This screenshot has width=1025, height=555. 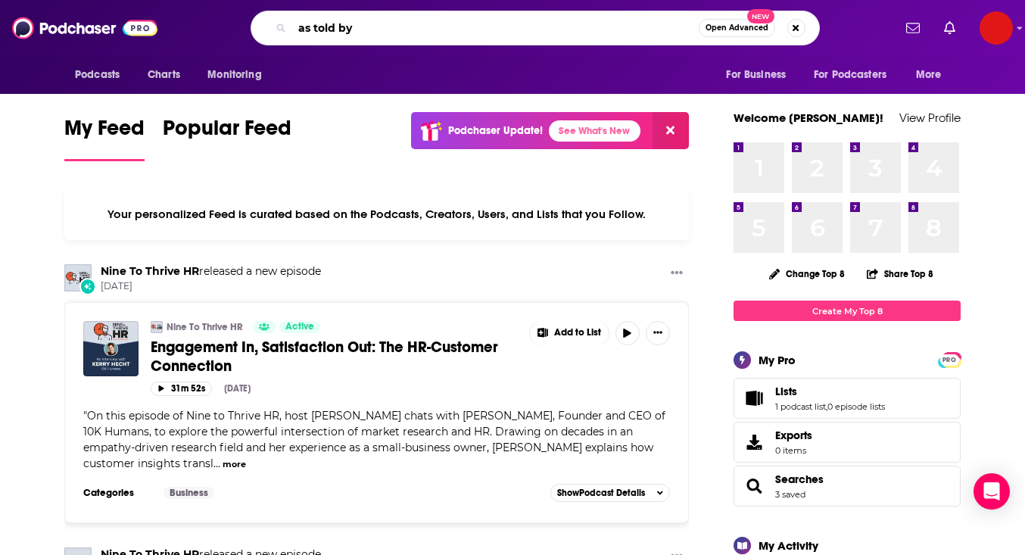 What do you see at coordinates (601, 493) in the screenshot?
I see `span: Show Podcast Details` at bounding box center [601, 493].